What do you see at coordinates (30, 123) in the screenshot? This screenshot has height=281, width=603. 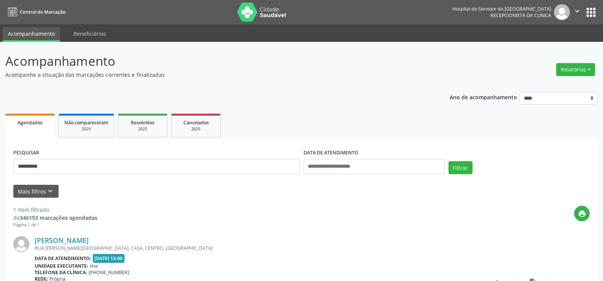 I see `span: Agendados` at bounding box center [30, 123].